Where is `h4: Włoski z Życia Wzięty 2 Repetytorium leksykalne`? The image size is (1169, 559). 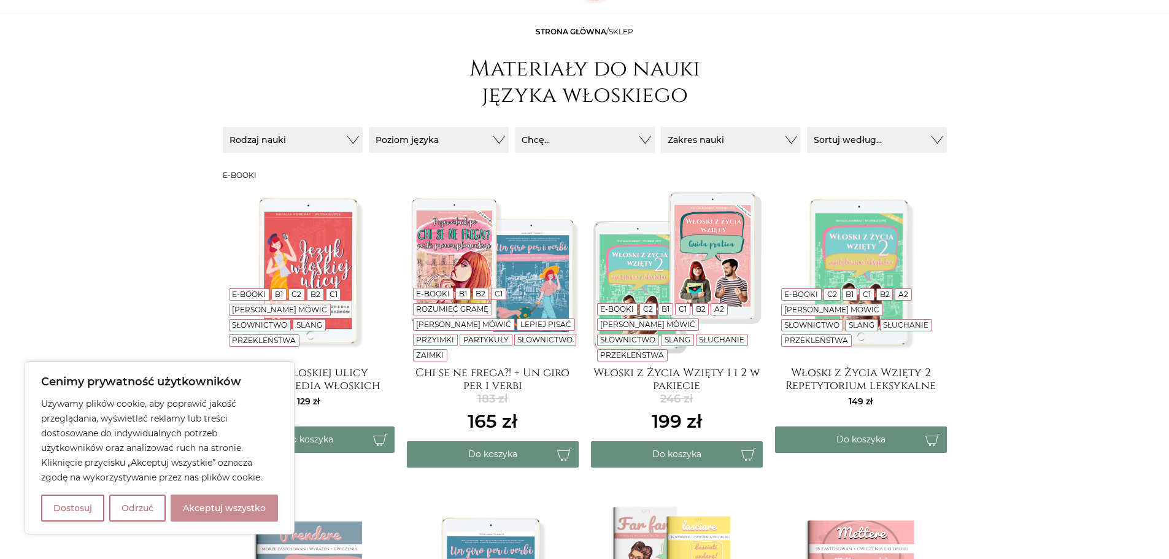
h4: Włoski z Życia Wzięty 2 Repetytorium leksykalne is located at coordinates (861, 379).